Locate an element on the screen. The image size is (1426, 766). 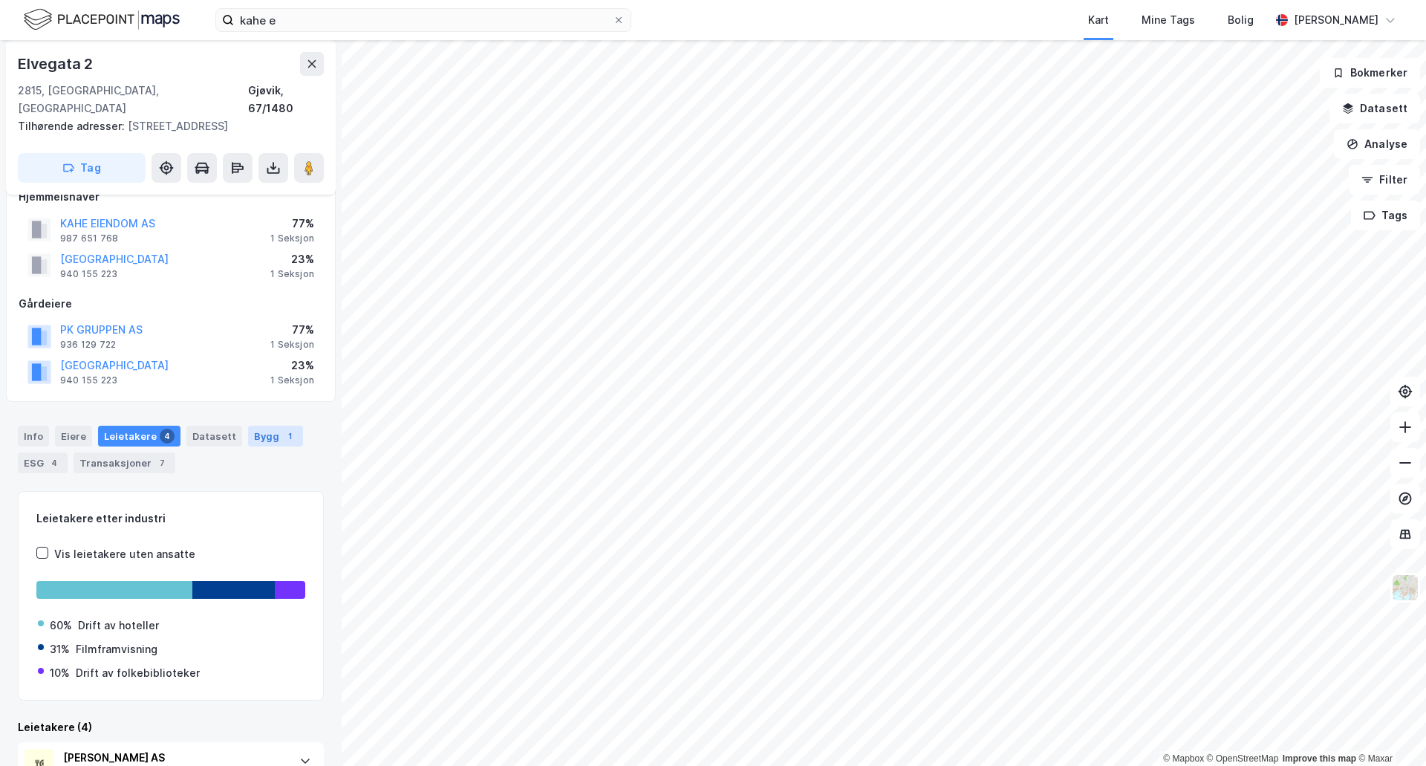
div: Drift av folkebiblioteker is located at coordinates (137, 673).